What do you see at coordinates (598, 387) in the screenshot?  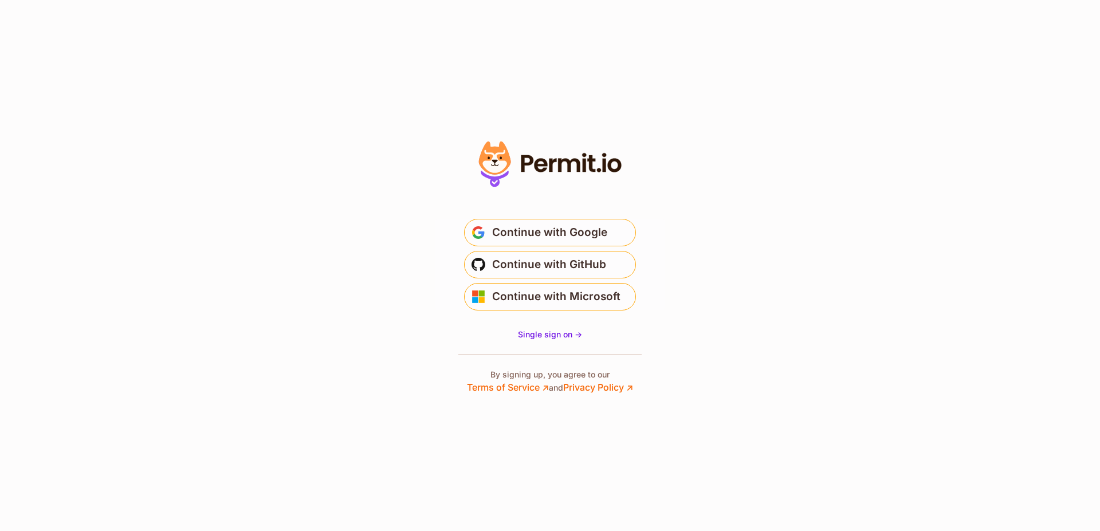 I see `a: Privacy Policy ↗` at bounding box center [598, 387].